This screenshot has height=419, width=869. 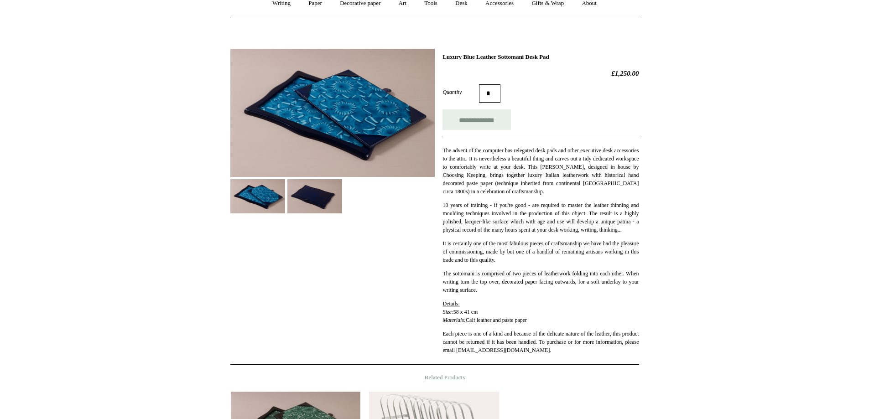 I want to click on p: 58 x 41 cm Calf leather and paste paper, so click(x=541, y=312).